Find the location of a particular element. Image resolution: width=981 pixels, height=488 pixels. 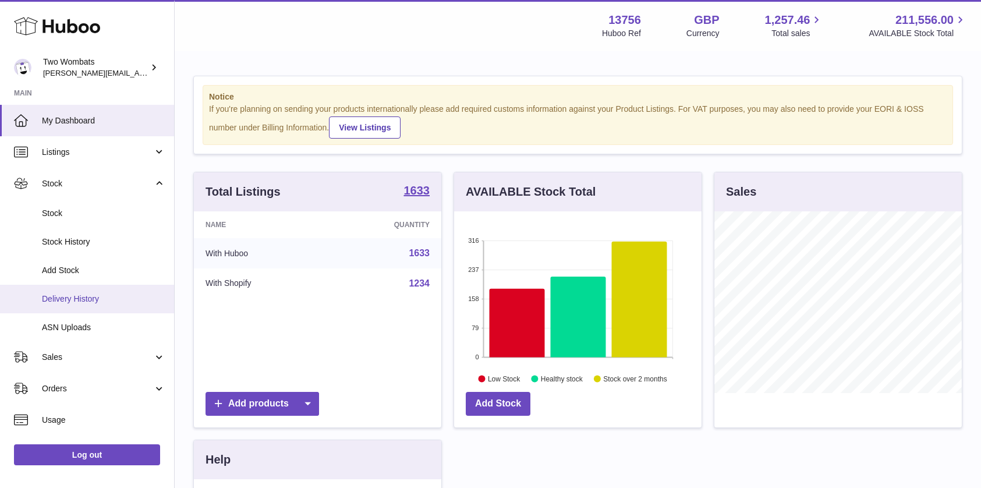

a: Add Stock is located at coordinates (498, 403).